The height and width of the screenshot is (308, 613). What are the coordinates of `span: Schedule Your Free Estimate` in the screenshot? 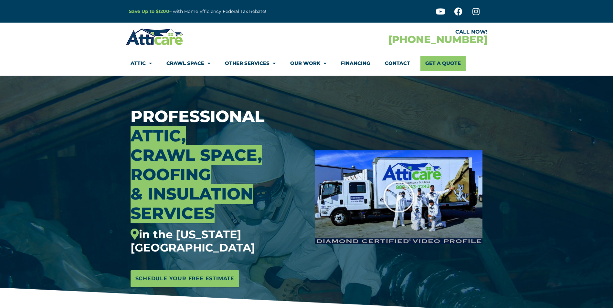 It's located at (185, 279).